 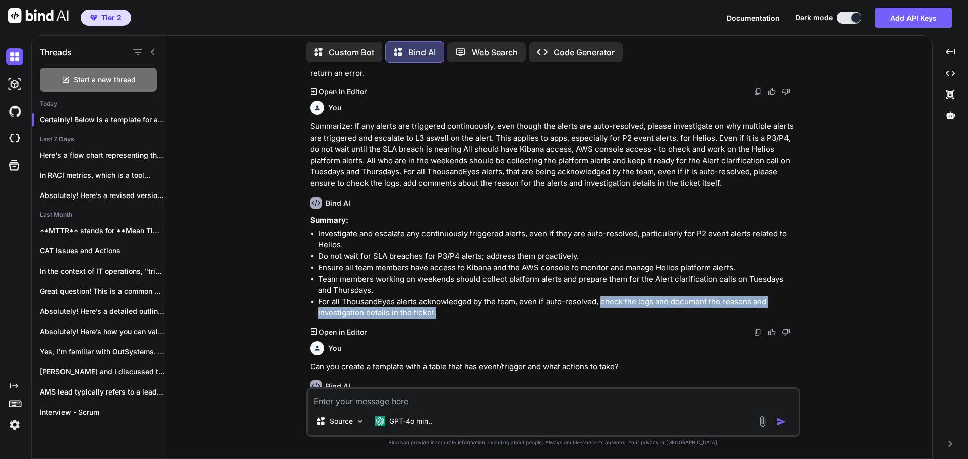 I want to click on img: cloudideIcon, so click(x=15, y=139).